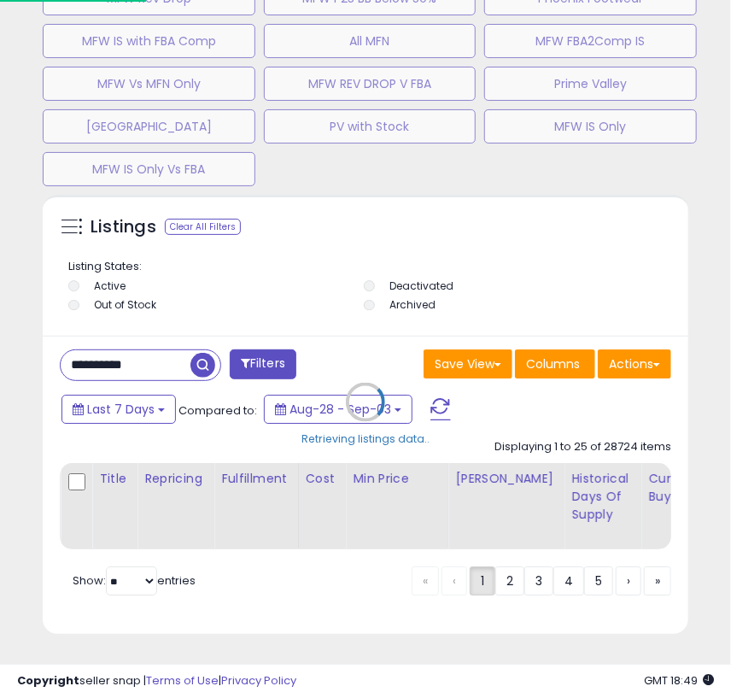  Describe the element at coordinates (370, 84) in the screenshot. I see `button: MFW REV DROP V FBA` at that location.